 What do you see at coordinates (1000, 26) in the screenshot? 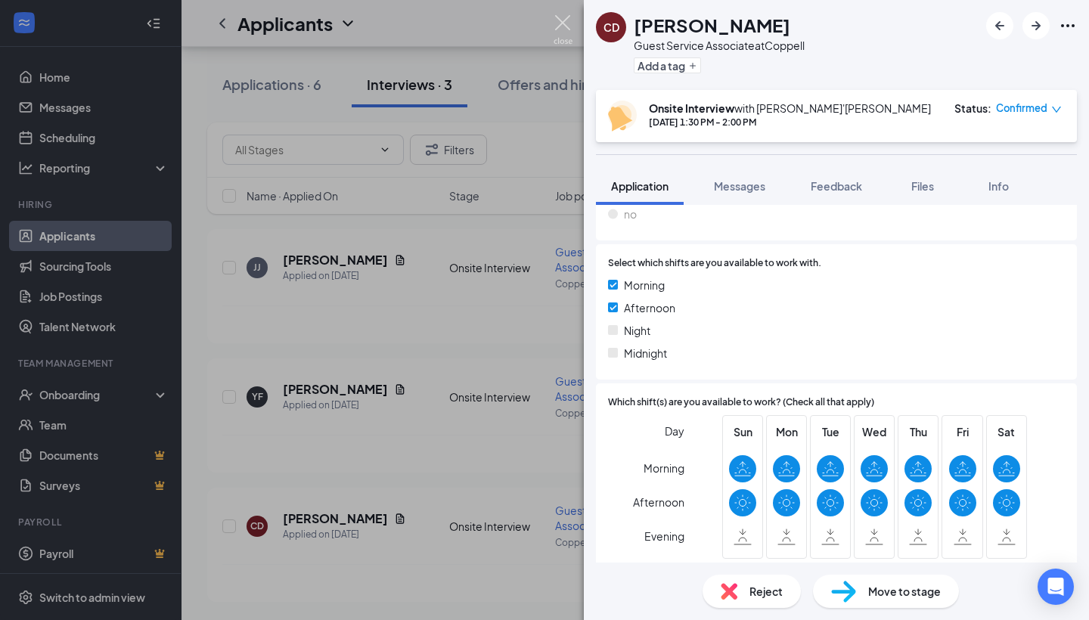
I see `button: ArrowLeftNew` at bounding box center [1000, 26].